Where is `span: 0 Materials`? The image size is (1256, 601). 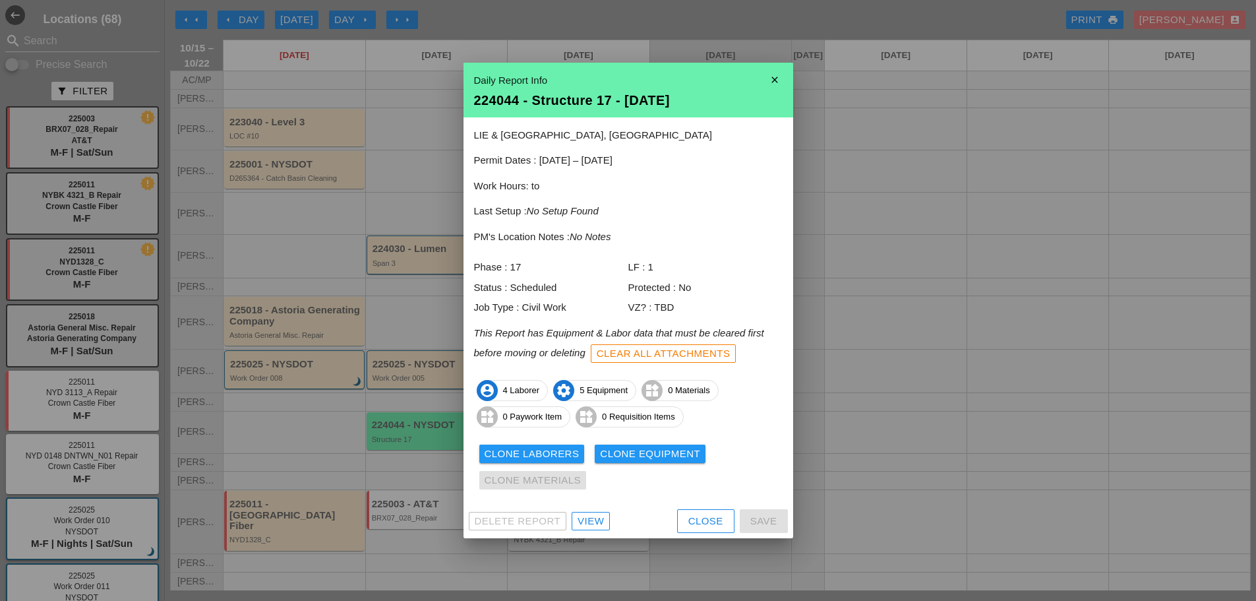
span: 0 Materials is located at coordinates (680, 390).